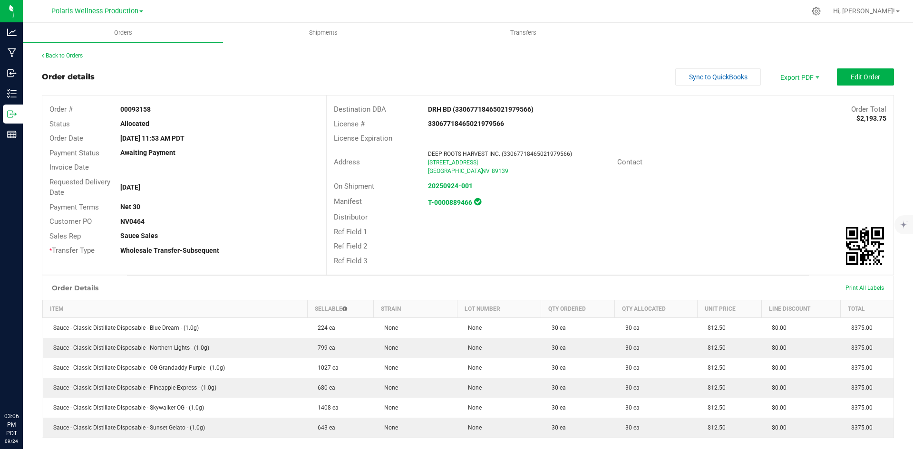 The width and height of the screenshot is (913, 449). I want to click on span: Transfers, so click(523, 33).